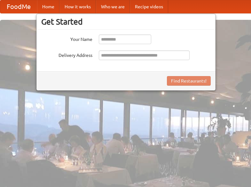 The image size is (251, 187). What do you see at coordinates (19, 7) in the screenshot?
I see `a: FoodMe` at bounding box center [19, 7].